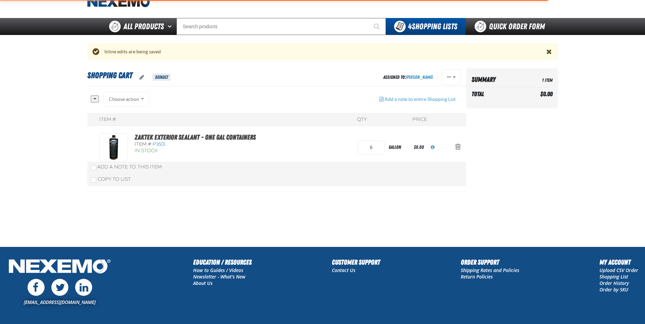 This screenshot has width=645, height=324. I want to click on td: 1 Item, so click(539, 80).